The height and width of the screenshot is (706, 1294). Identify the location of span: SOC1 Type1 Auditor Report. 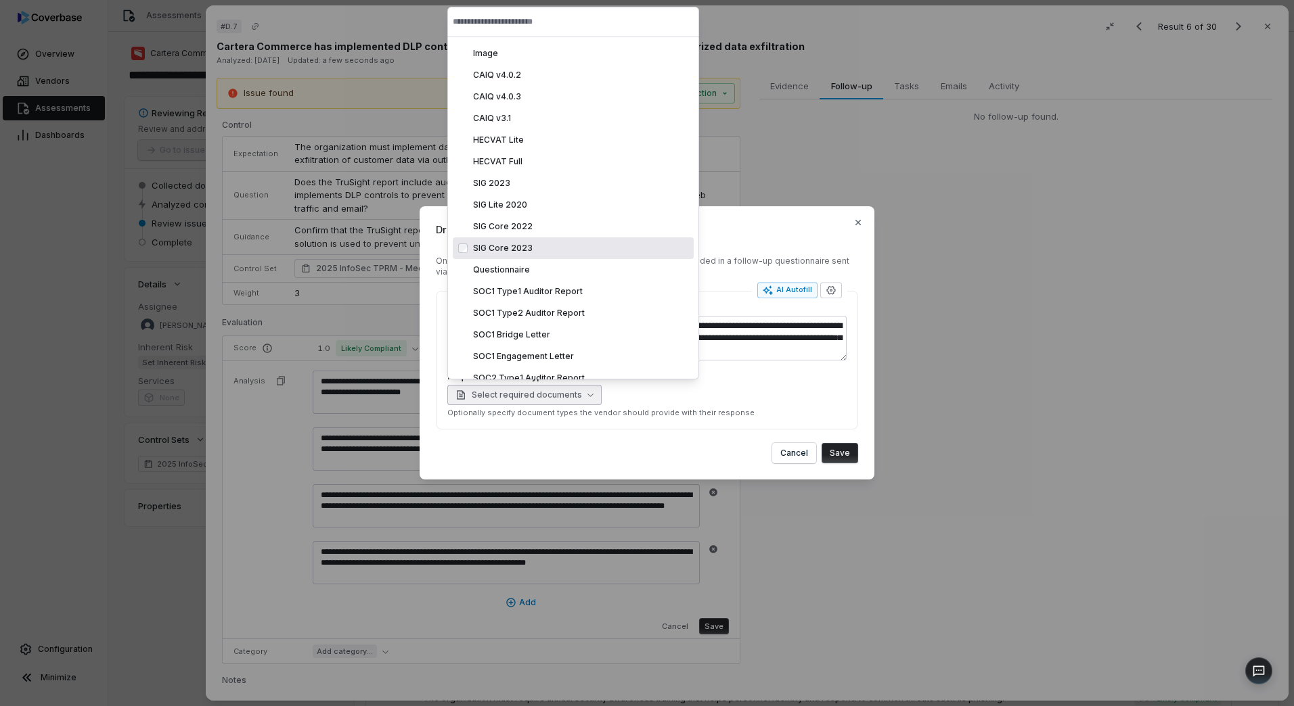
(528, 291).